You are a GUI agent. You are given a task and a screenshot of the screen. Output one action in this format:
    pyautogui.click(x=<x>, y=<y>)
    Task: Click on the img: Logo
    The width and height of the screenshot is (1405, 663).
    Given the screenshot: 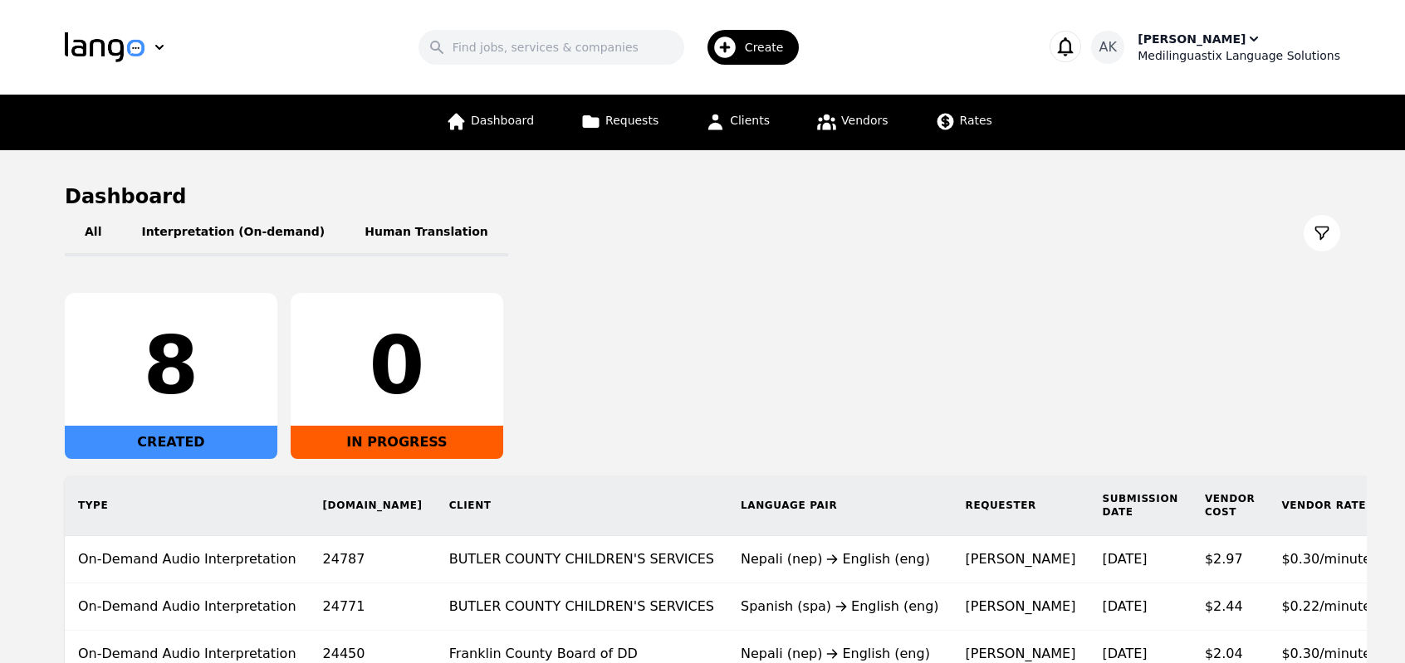 What is the action you would take?
    pyautogui.click(x=105, y=47)
    